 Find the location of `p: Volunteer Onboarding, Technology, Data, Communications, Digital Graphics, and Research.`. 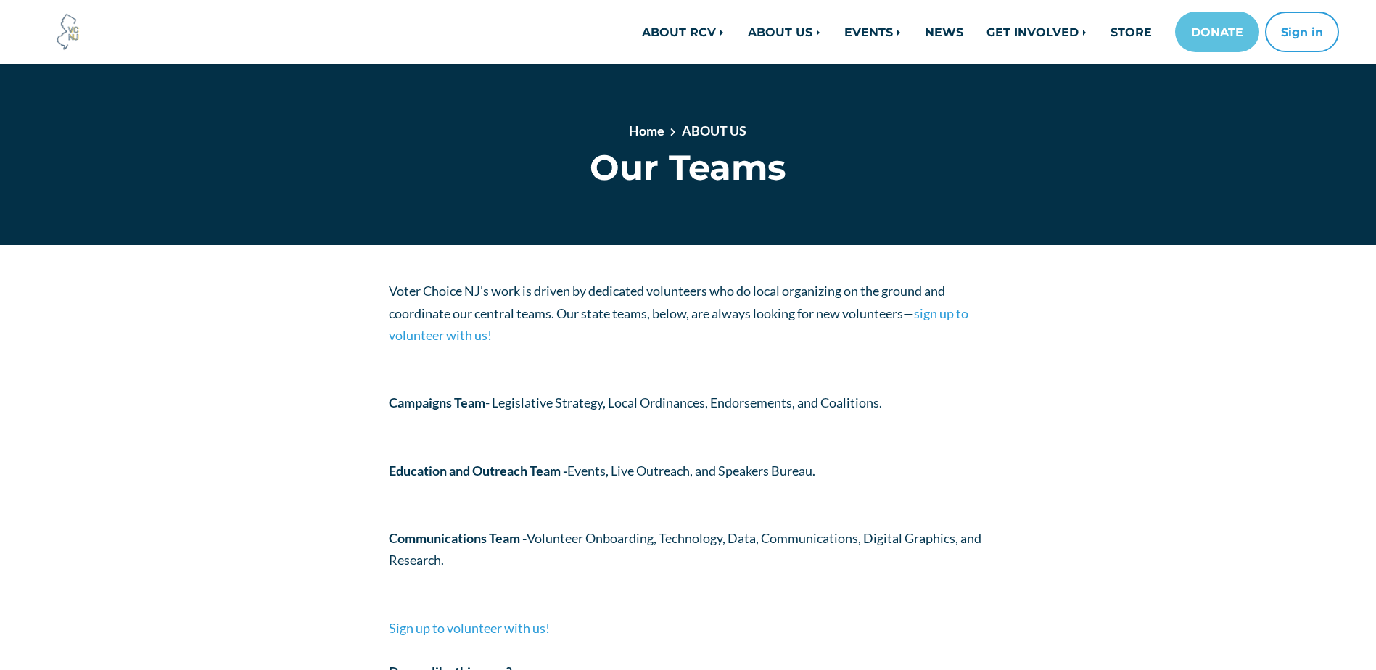

p: Volunteer Onboarding, Technology, Data, Communications, Digital Graphics, and Research. is located at coordinates (687, 549).